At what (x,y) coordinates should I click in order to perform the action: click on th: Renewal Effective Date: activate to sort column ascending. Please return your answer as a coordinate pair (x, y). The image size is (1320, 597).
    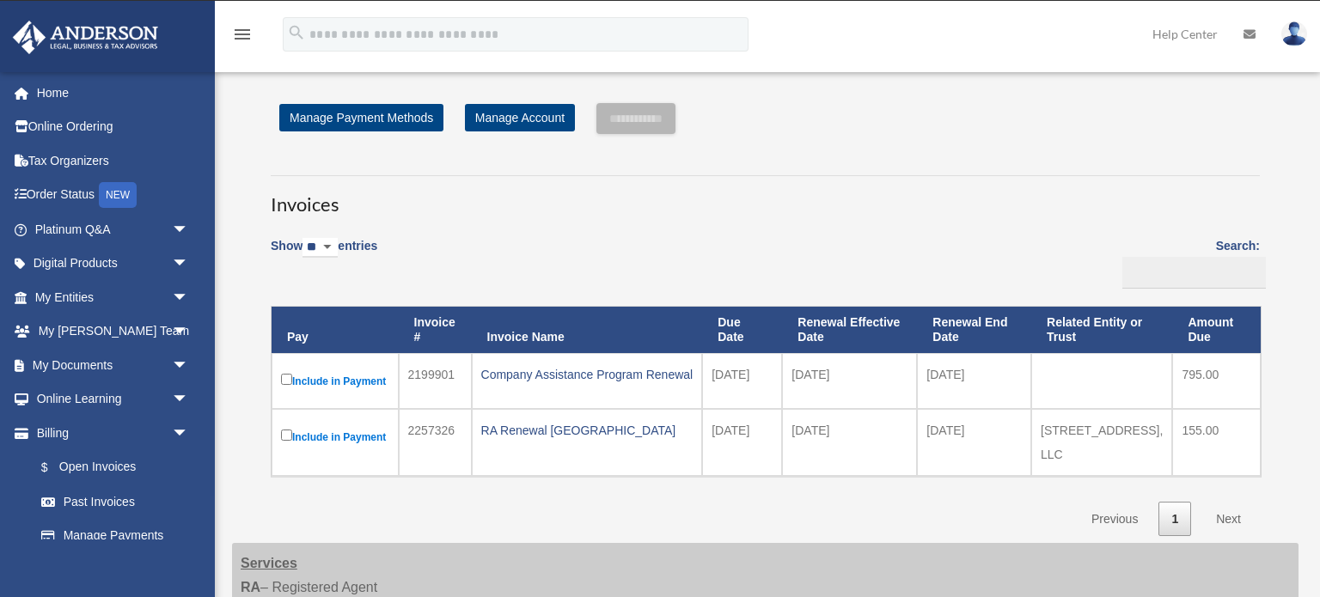
    Looking at the image, I should click on (849, 330).